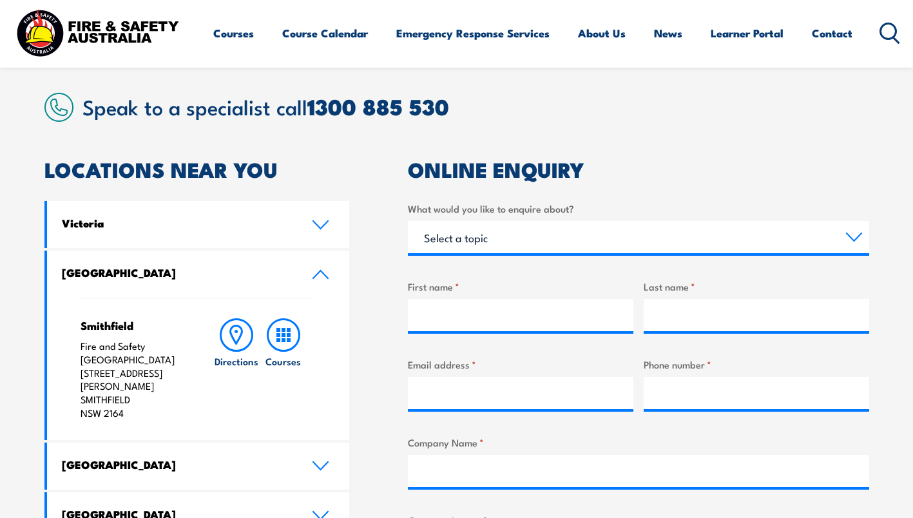 Image resolution: width=913 pixels, height=518 pixels. What do you see at coordinates (757, 364) in the screenshot?
I see `label: Phone number` at bounding box center [757, 364].